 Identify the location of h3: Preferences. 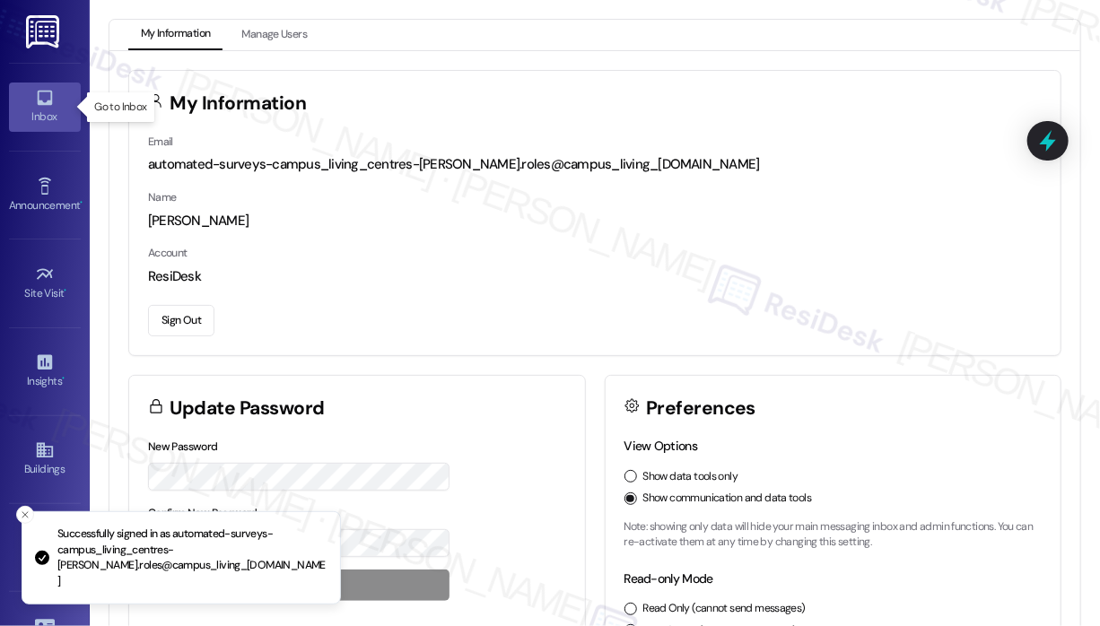
(701, 408).